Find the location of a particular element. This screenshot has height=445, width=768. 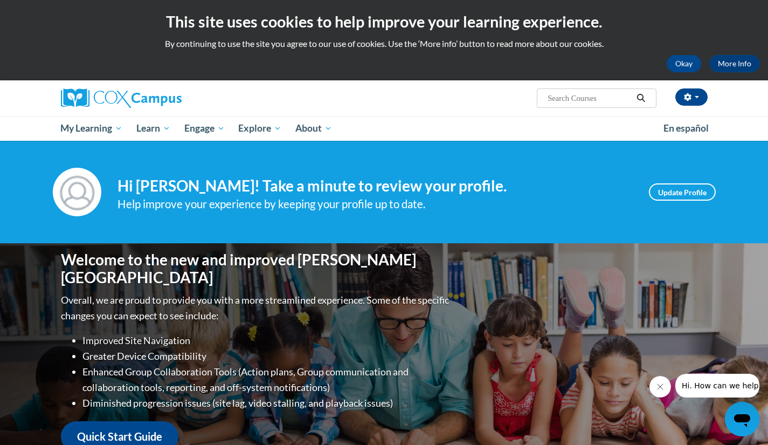

span: My Learning is located at coordinates (91, 128).